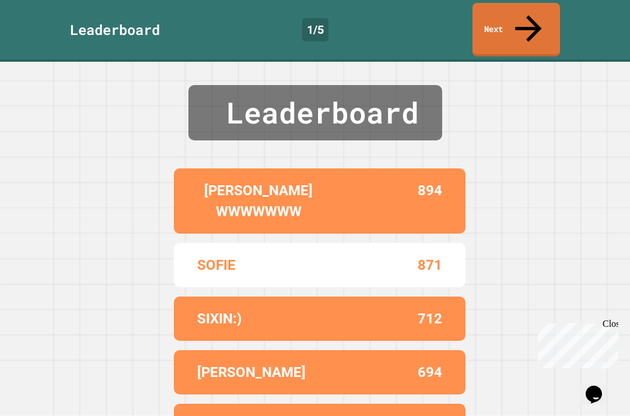  I want to click on p: 894, so click(430, 201).